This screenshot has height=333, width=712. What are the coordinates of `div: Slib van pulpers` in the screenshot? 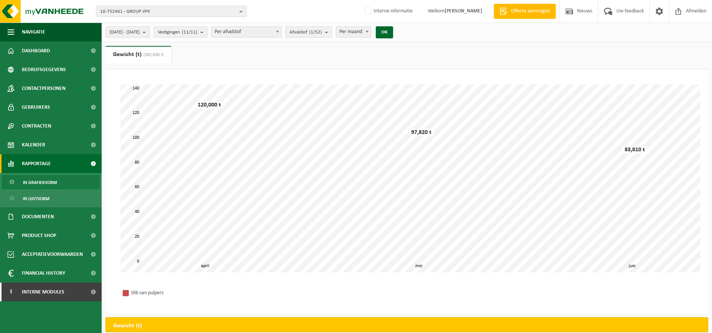 It's located at (180, 293).